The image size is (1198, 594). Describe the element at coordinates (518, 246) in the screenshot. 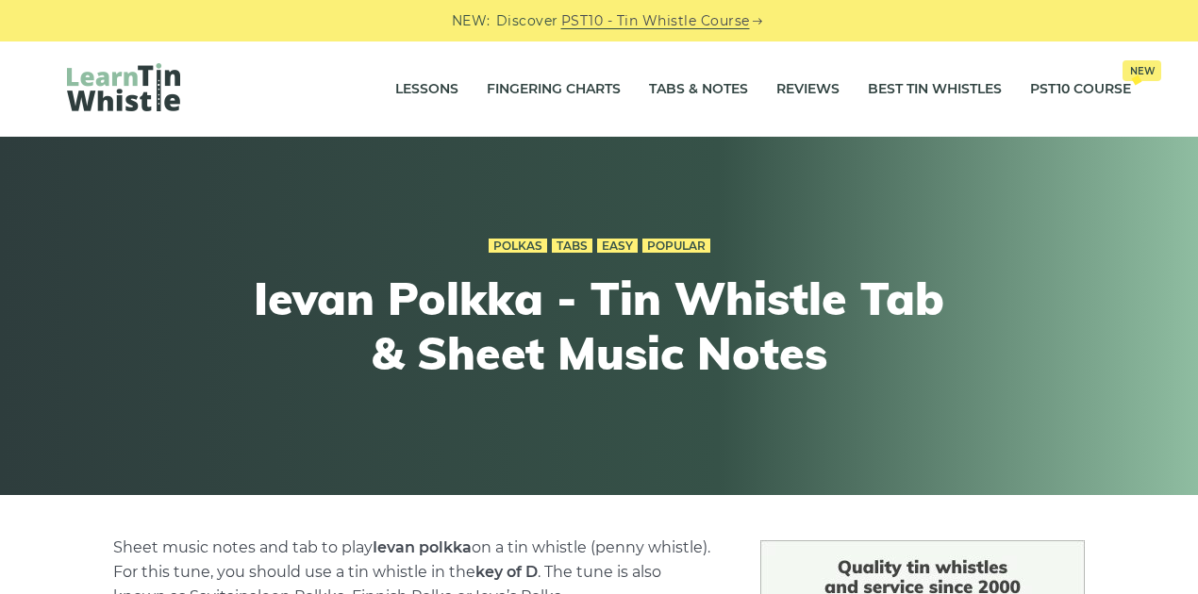

I see `a: Polkas` at that location.